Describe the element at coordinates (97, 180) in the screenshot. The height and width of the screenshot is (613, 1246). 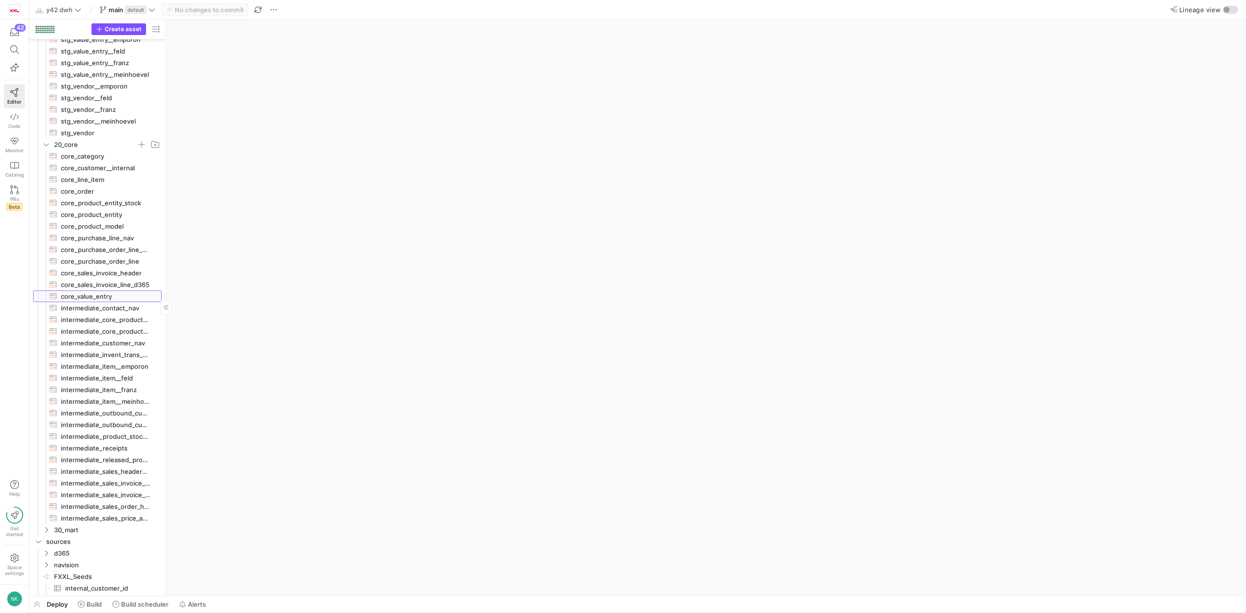
I see `a: core_line_item​​​​​​​​​​` at that location.